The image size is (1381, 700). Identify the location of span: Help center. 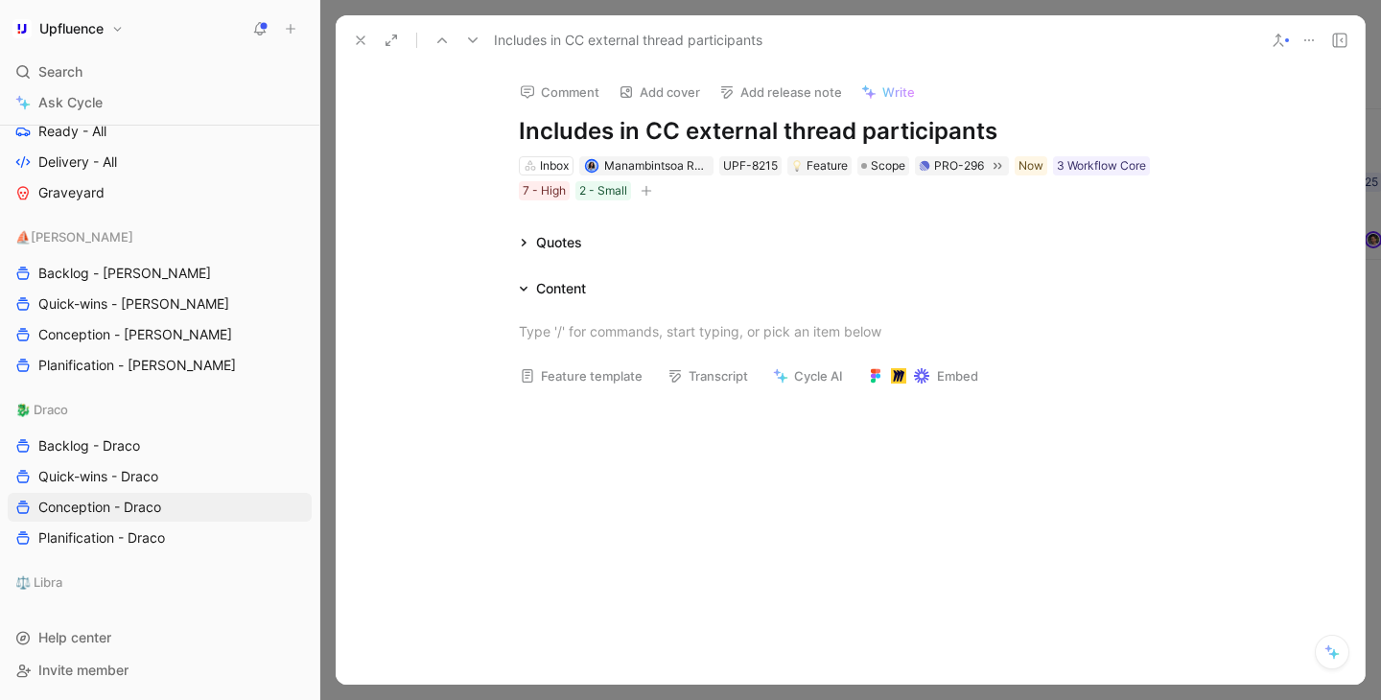
(75, 637).